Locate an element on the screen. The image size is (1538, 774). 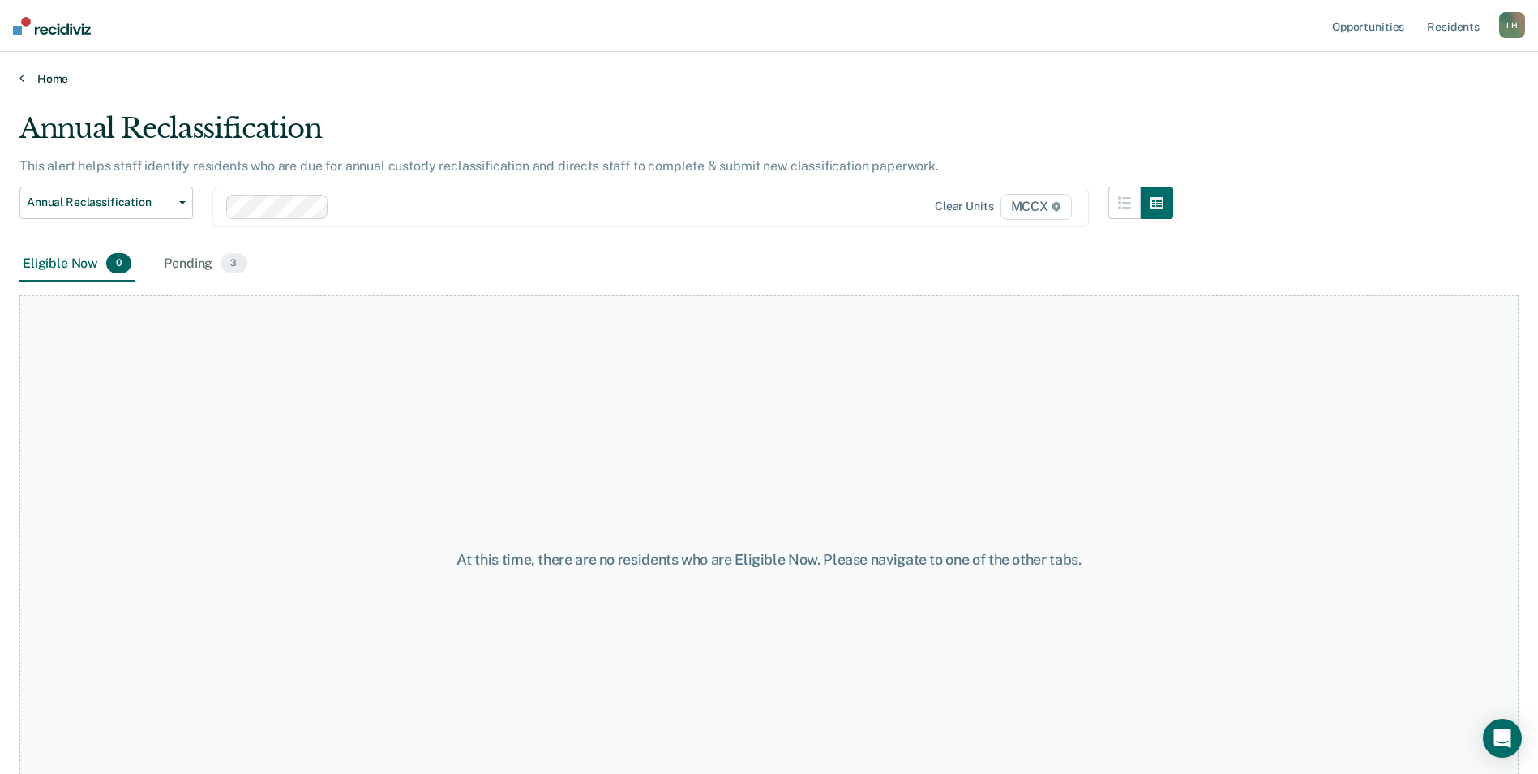
button: Annual Reclassification is located at coordinates (106, 203).